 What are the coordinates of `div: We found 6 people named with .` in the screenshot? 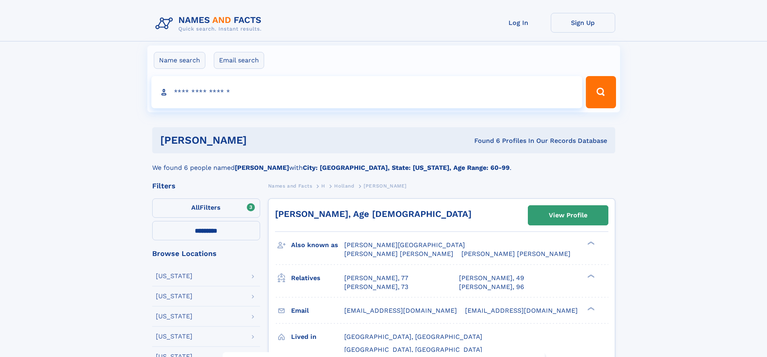 It's located at (384, 163).